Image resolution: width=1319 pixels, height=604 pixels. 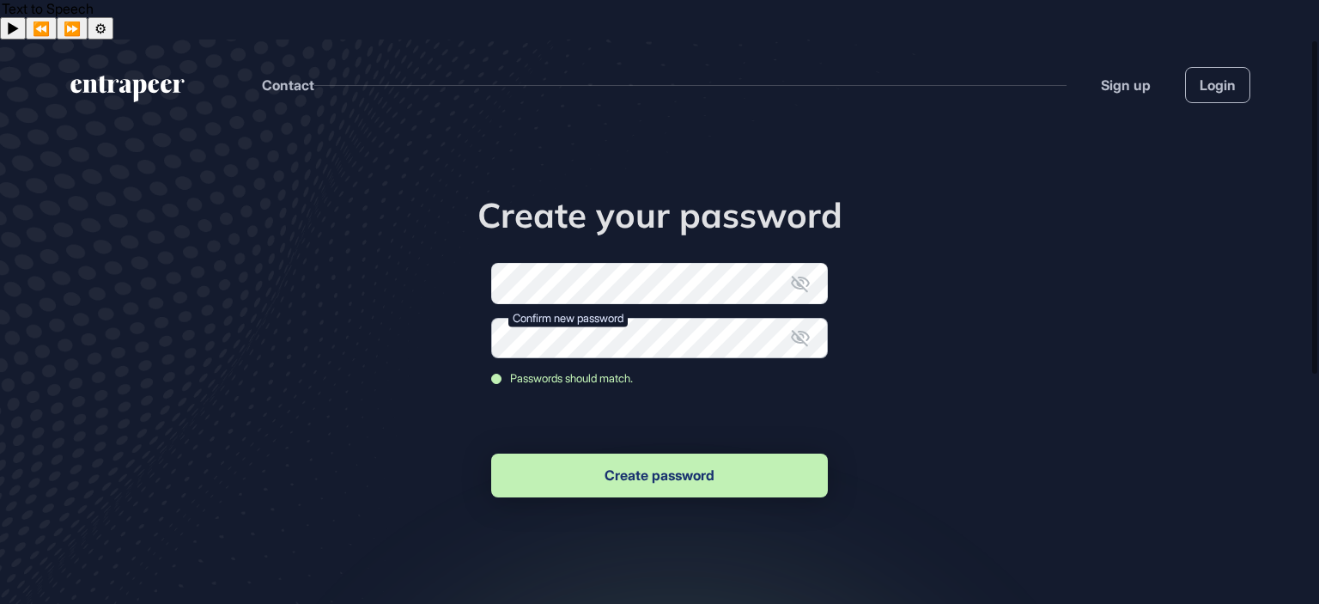 I want to click on button: Previous, so click(x=41, y=28).